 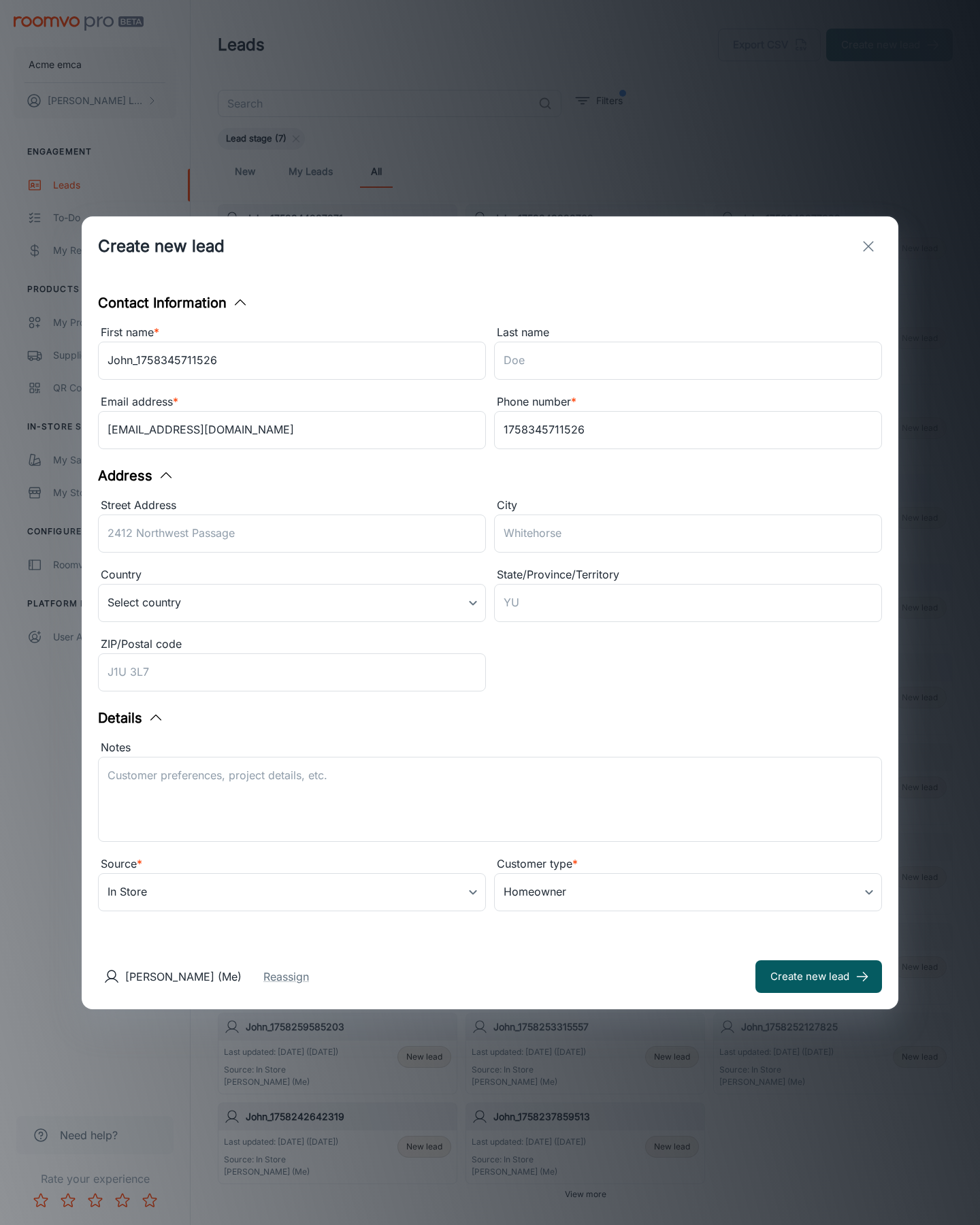 I want to click on input: Doe, so click(x=688, y=360).